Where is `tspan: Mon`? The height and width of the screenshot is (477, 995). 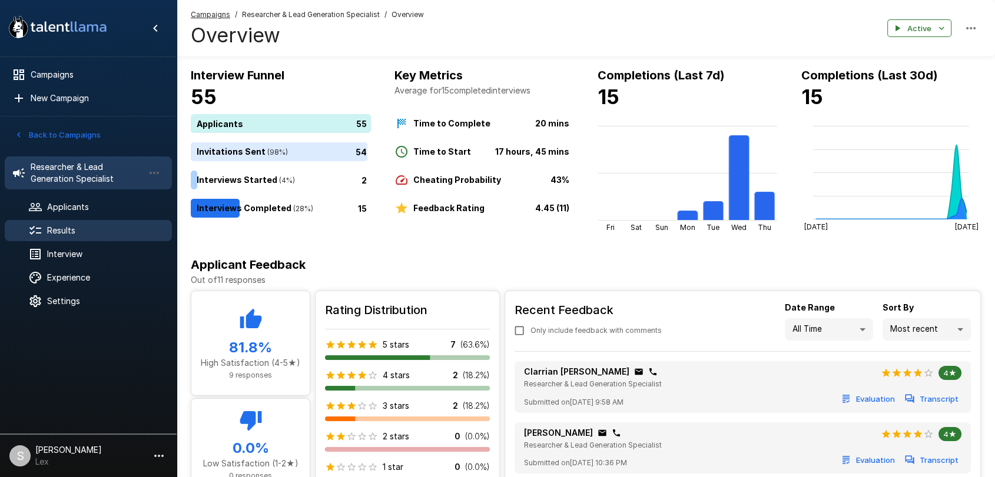
tspan: Mon is located at coordinates (688, 227).